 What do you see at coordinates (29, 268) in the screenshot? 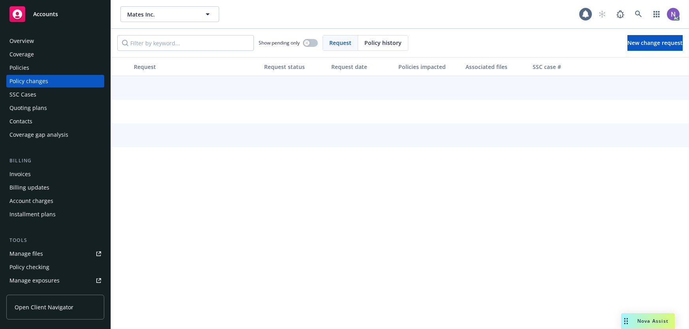
I see `div: Policy checking` at bounding box center [29, 268].